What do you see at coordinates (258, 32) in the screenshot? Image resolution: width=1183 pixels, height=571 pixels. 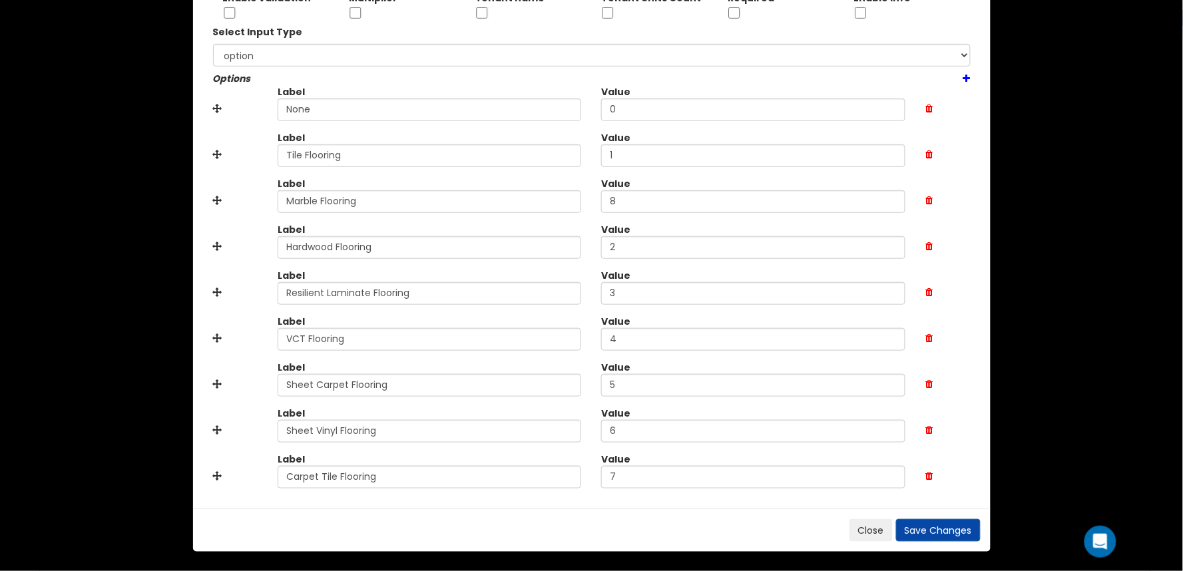 I see `b: Select Input Type` at bounding box center [258, 32].